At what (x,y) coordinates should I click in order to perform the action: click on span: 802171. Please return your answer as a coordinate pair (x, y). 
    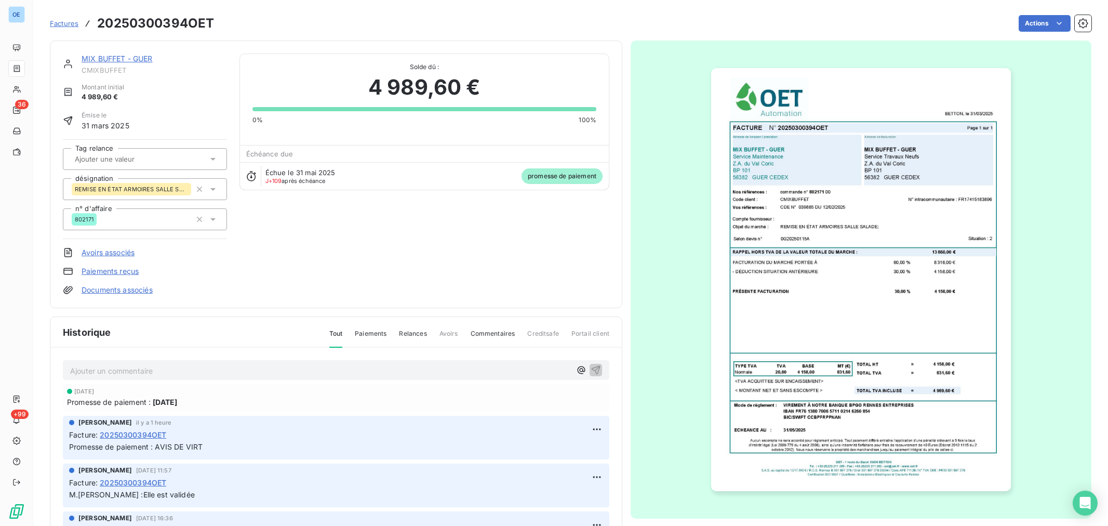
    Looking at the image, I should click on (84, 219).